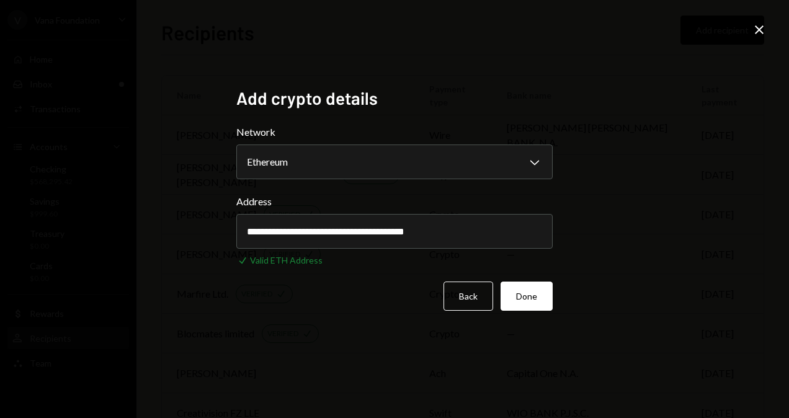  What do you see at coordinates (395, 132) in the screenshot?
I see `label: Network` at bounding box center [395, 132].